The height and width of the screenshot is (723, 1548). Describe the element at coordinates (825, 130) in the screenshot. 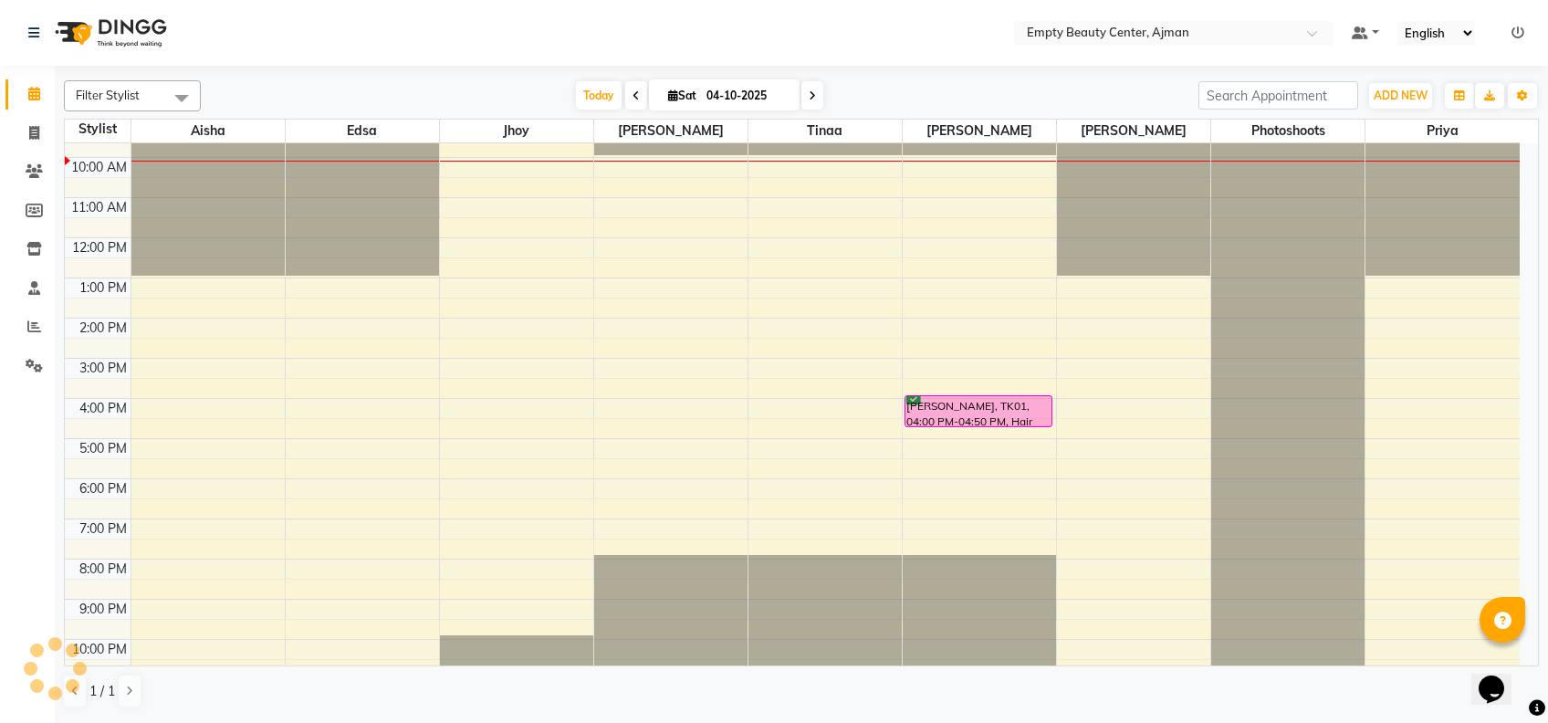

I see `span: Tinaa` at that location.